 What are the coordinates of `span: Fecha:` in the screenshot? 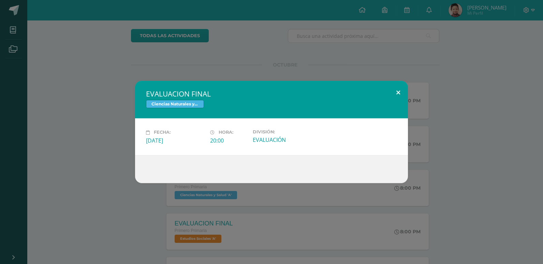 It's located at (162, 132).